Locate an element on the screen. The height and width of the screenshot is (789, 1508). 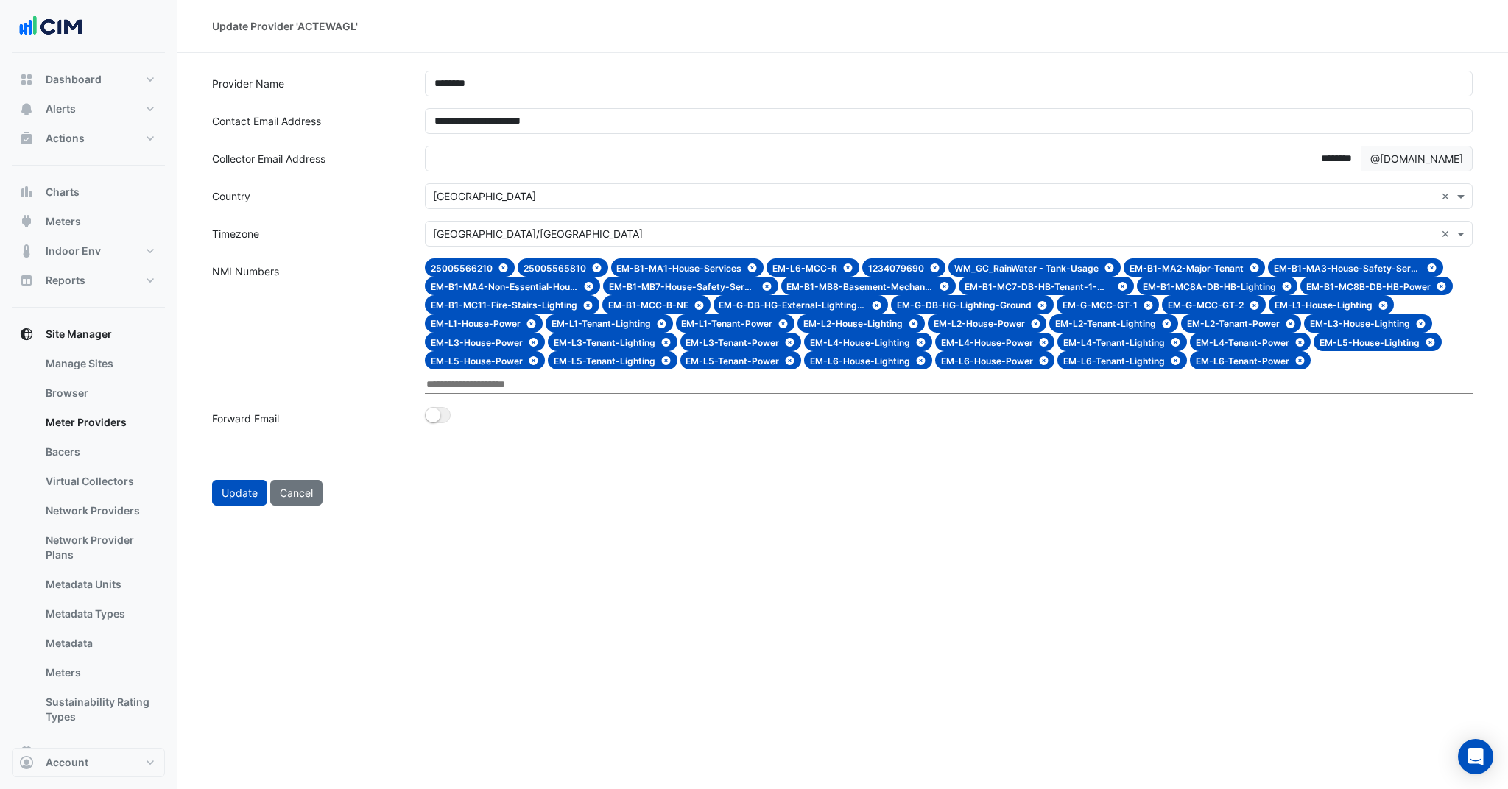
span: EM-L6-Tenant-Power is located at coordinates (1242, 361).